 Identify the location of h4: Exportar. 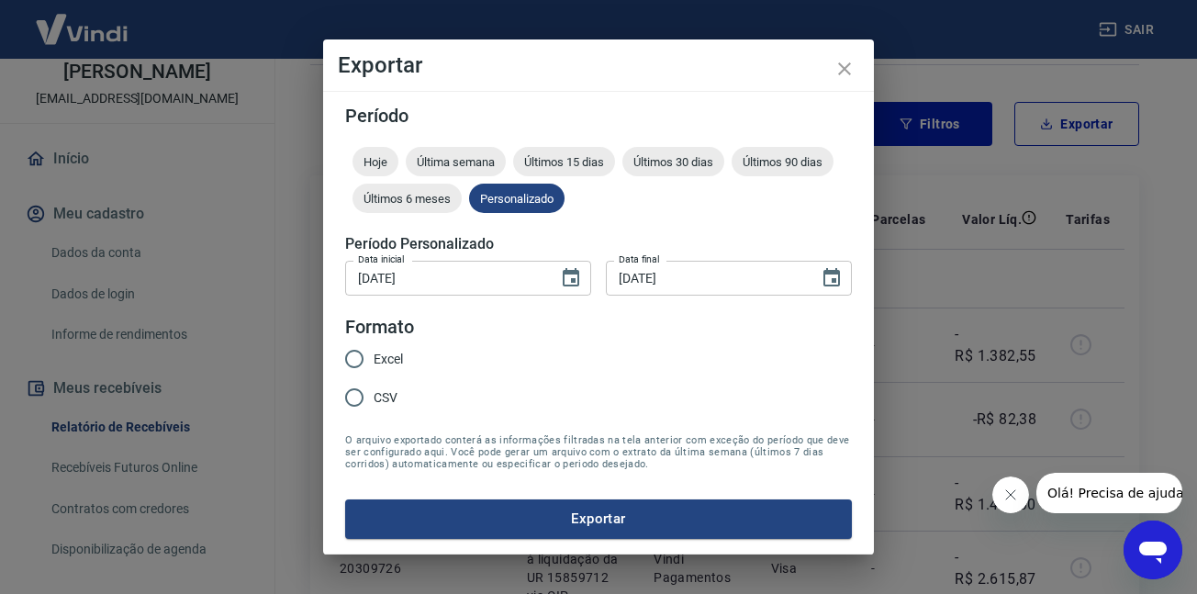
(598, 65).